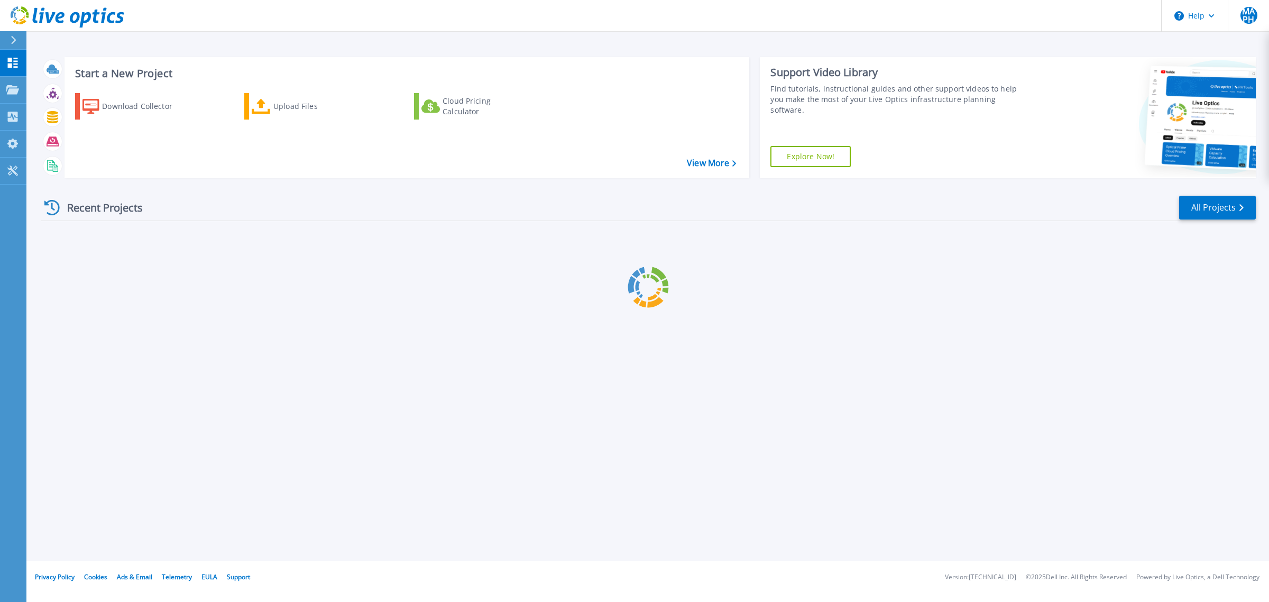 This screenshot has height=602, width=1269. What do you see at coordinates (316, 106) in the screenshot?
I see `div: Upload Files` at bounding box center [316, 106].